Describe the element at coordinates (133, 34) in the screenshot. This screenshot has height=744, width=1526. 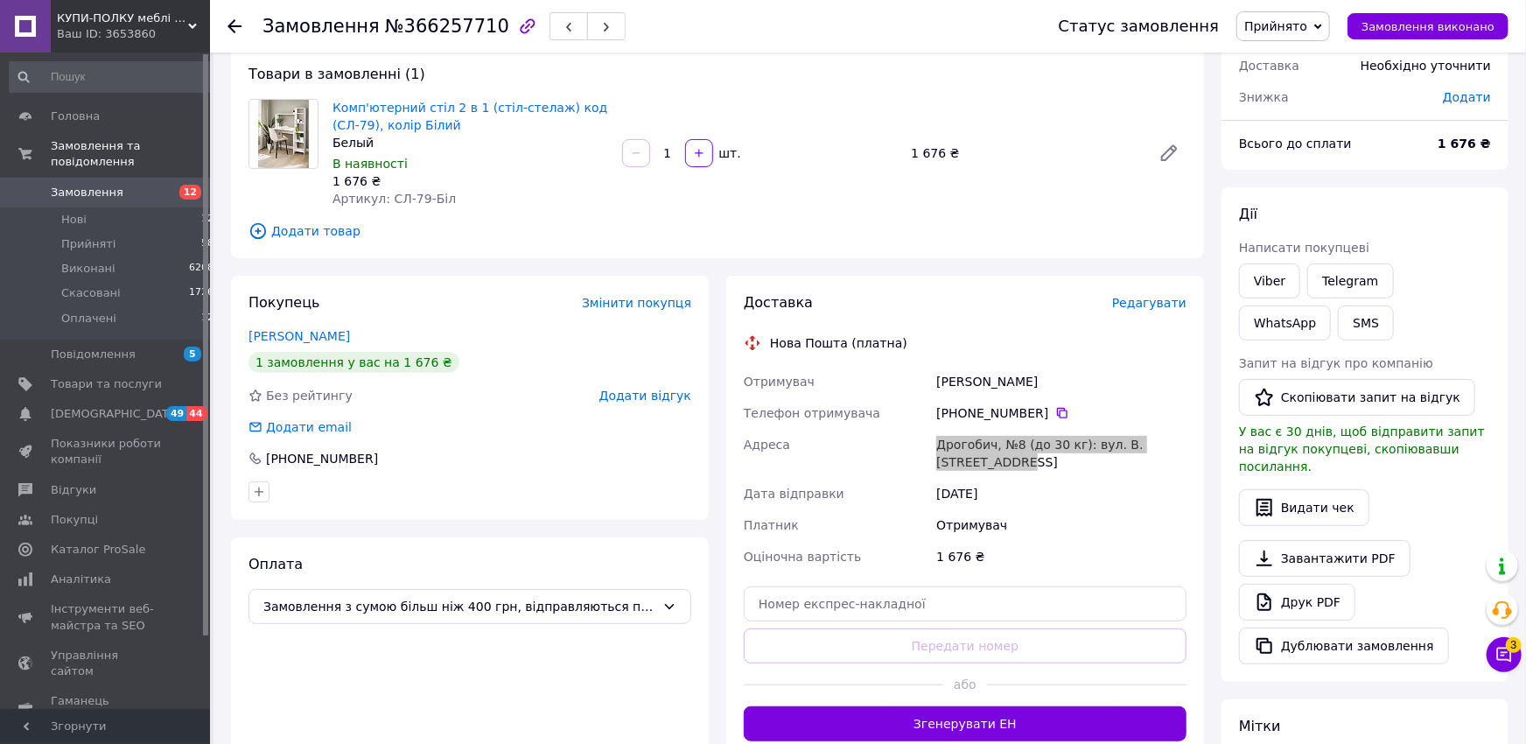
I see `div: Ваш ID: 3653860` at that location.